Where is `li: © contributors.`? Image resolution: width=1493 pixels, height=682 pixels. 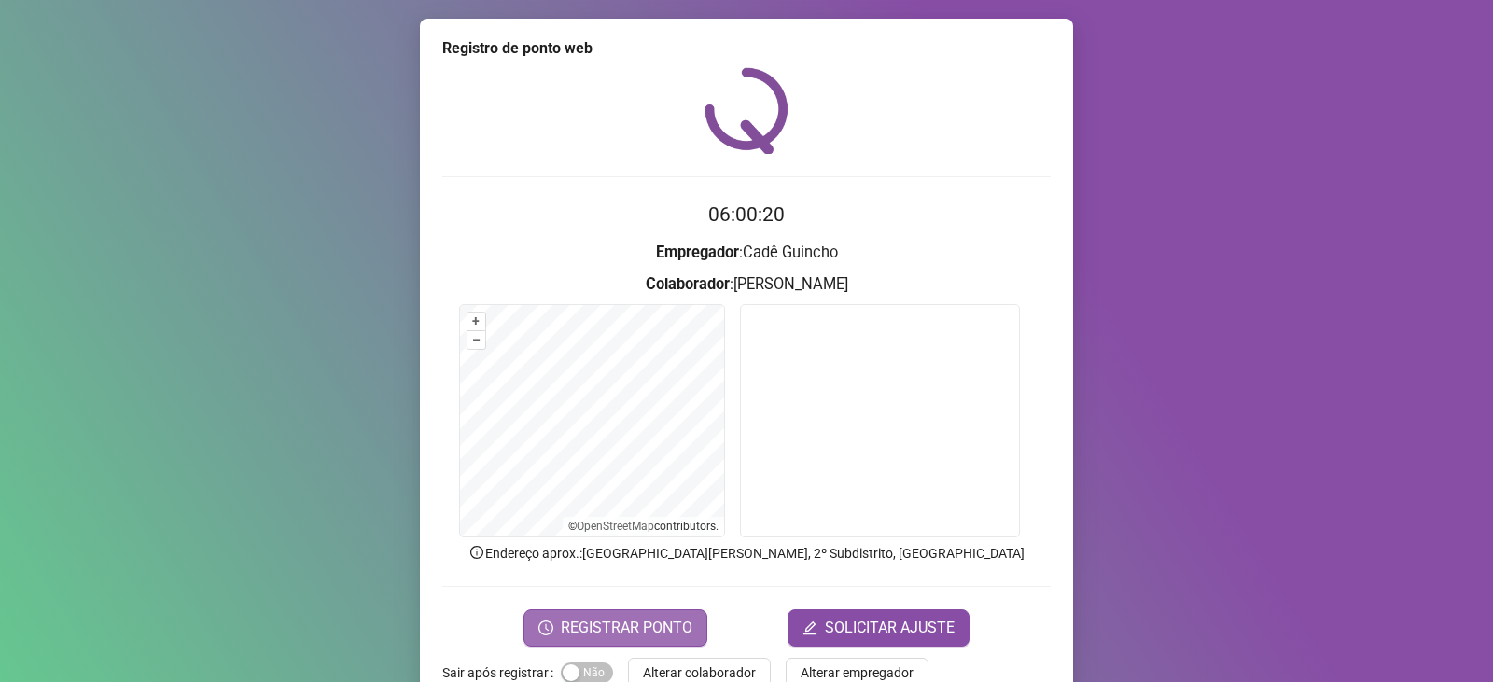 li: © contributors. is located at coordinates (643, 526).